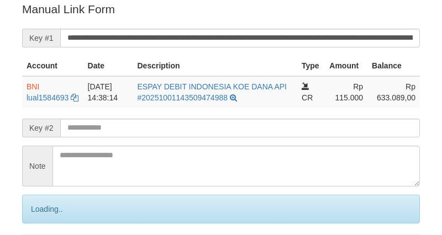  I want to click on td: Rp 115.000, so click(346, 92).